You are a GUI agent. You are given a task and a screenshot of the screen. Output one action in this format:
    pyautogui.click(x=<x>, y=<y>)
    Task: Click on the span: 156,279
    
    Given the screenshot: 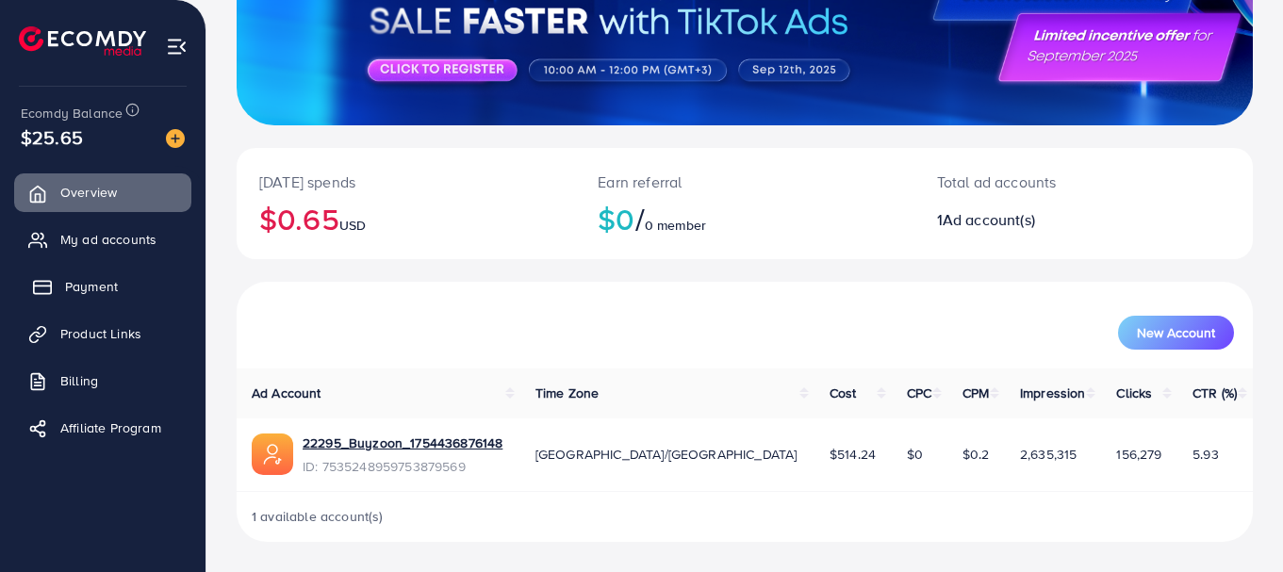 What is the action you would take?
    pyautogui.click(x=1139, y=454)
    